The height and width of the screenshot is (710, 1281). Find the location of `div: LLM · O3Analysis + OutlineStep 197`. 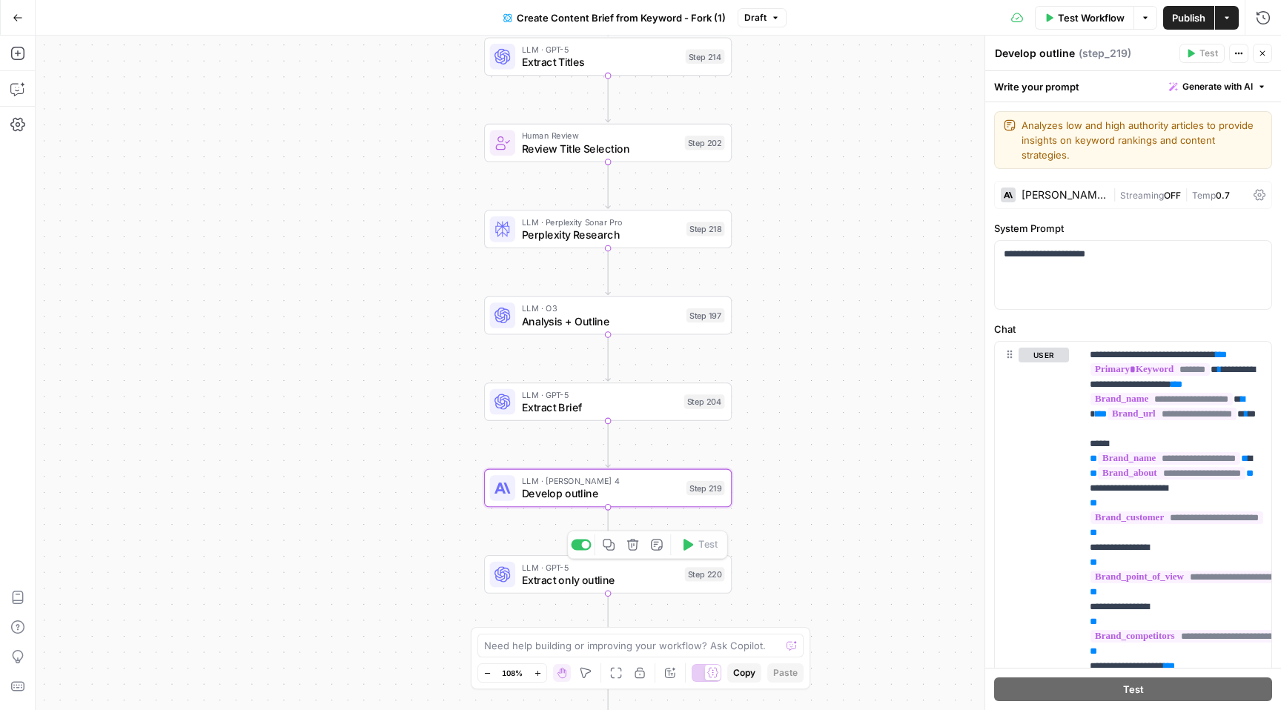

div: LLM · O3Analysis + OutlineStep 197 is located at coordinates (608, 316).